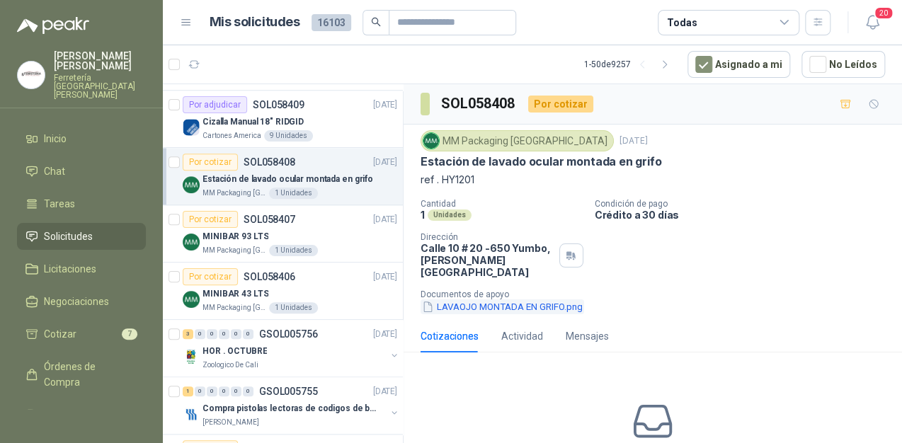 The height and width of the screenshot is (443, 902). I want to click on a: Tareas, so click(81, 204).